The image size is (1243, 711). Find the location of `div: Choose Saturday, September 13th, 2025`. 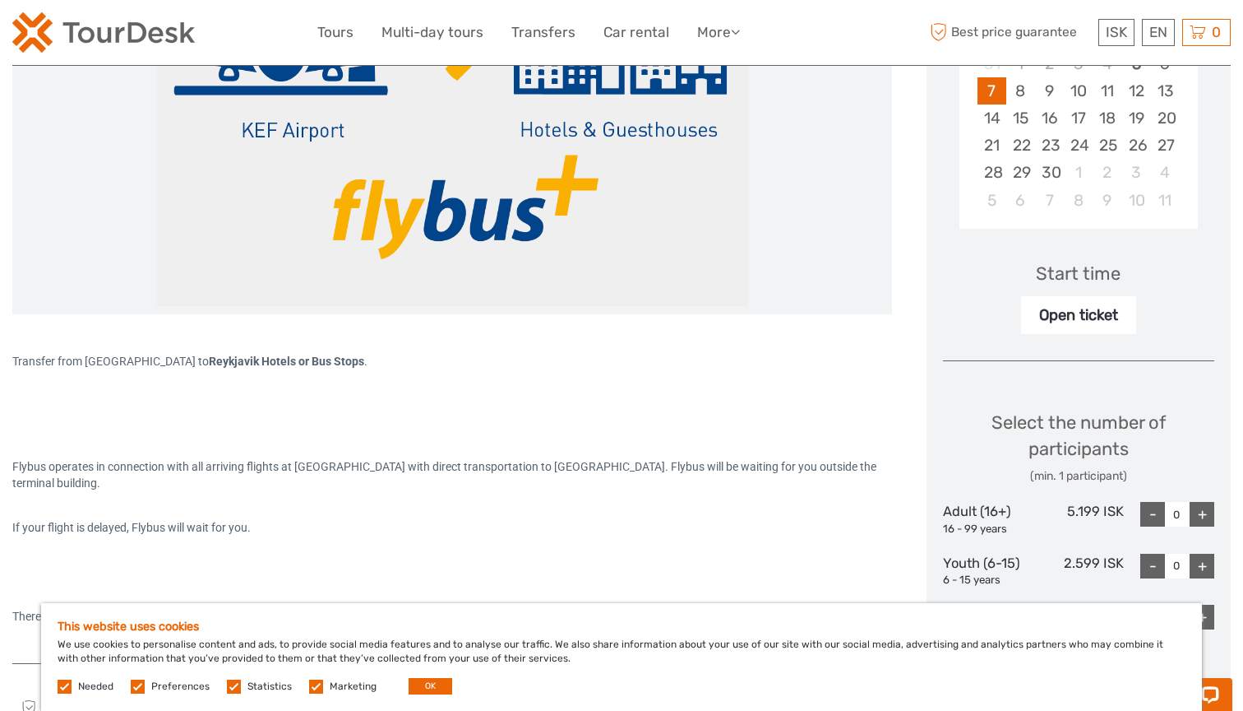

div: Choose Saturday, September 13th, 2025 is located at coordinates (1165, 90).